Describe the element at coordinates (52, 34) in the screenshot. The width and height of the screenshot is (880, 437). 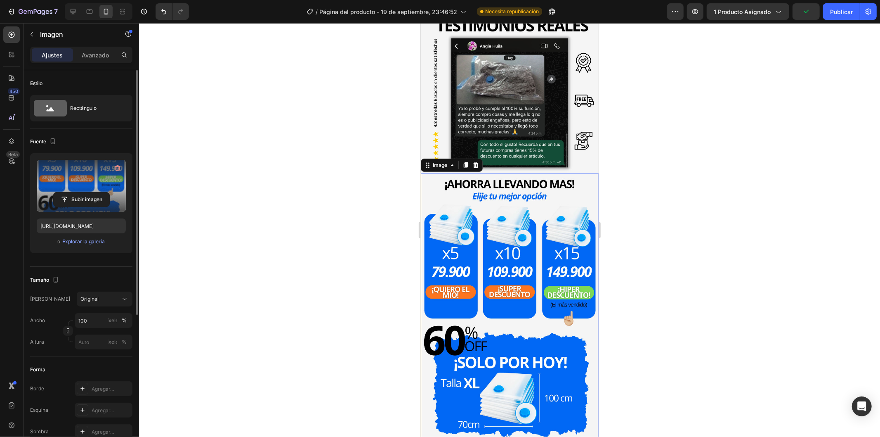
I see `font: Imagen` at that location.